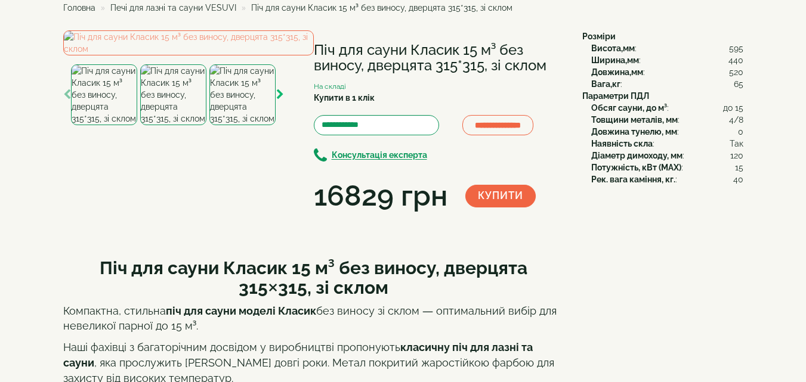  What do you see at coordinates (738, 84) in the screenshot?
I see `span: 65` at bounding box center [738, 84].